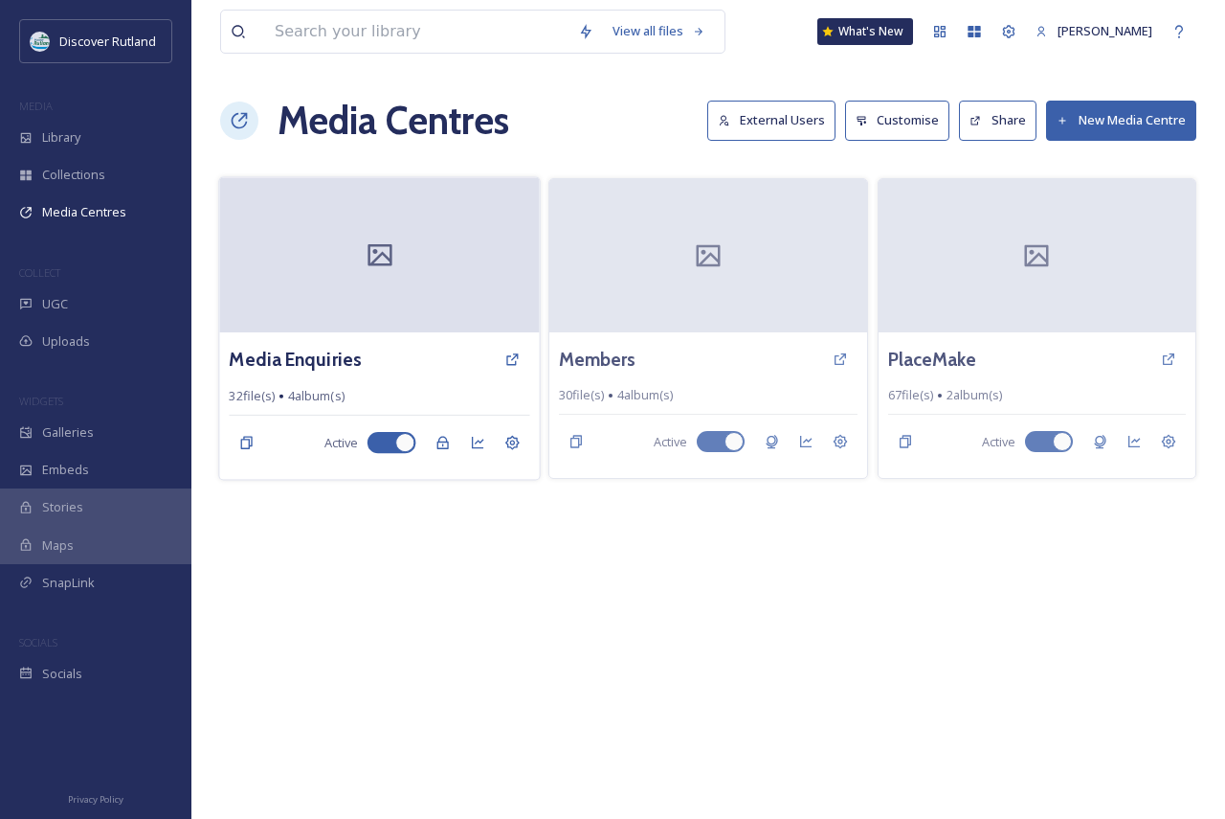 Image resolution: width=1225 pixels, height=819 pixels. Describe the element at coordinates (39, 272) in the screenshot. I see `span: COLLECT` at that location.